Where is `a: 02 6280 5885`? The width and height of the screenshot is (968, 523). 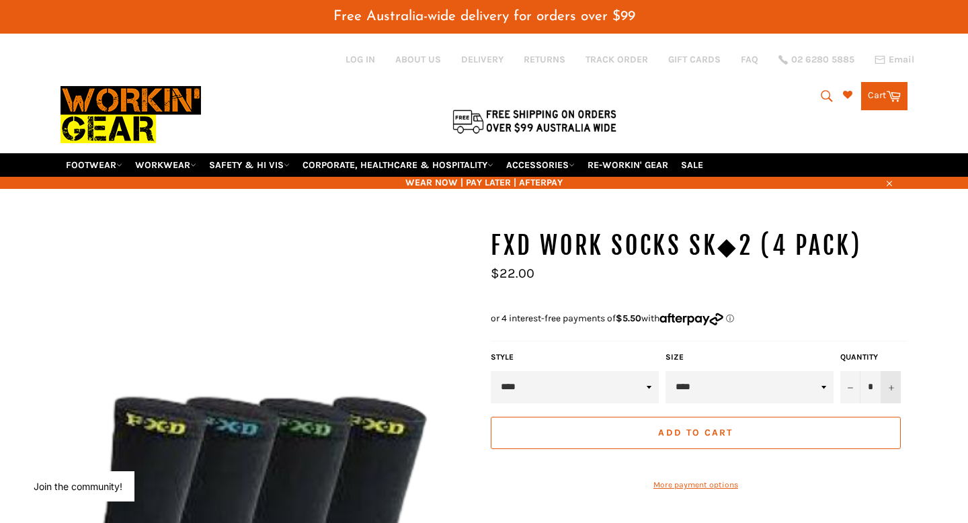
a: 02 6280 5885 is located at coordinates (816, 60).